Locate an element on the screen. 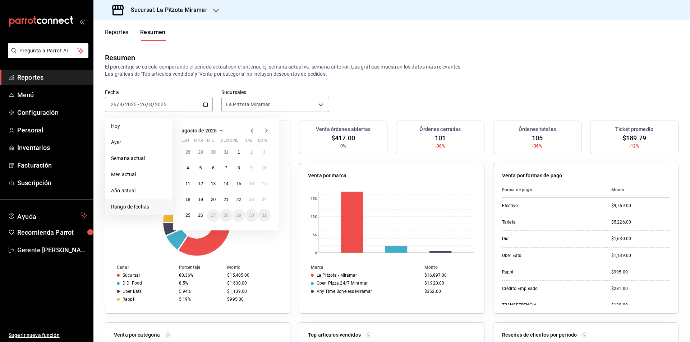  button: 4 de agosto de 2025 is located at coordinates (188, 168).